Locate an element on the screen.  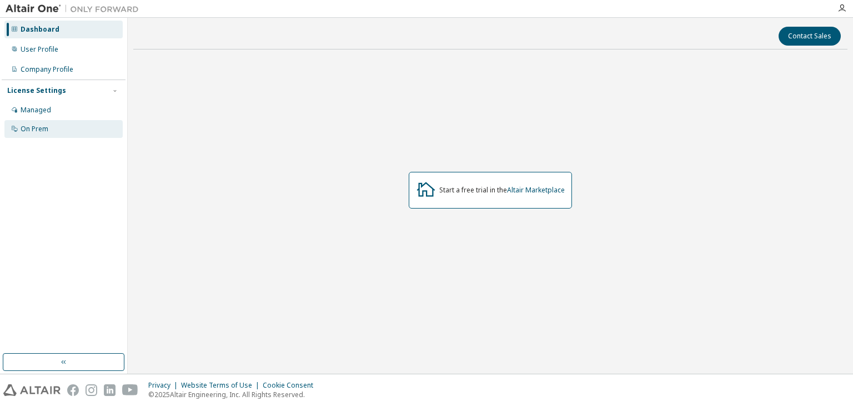
button: Contact Sales is located at coordinates (810, 36).